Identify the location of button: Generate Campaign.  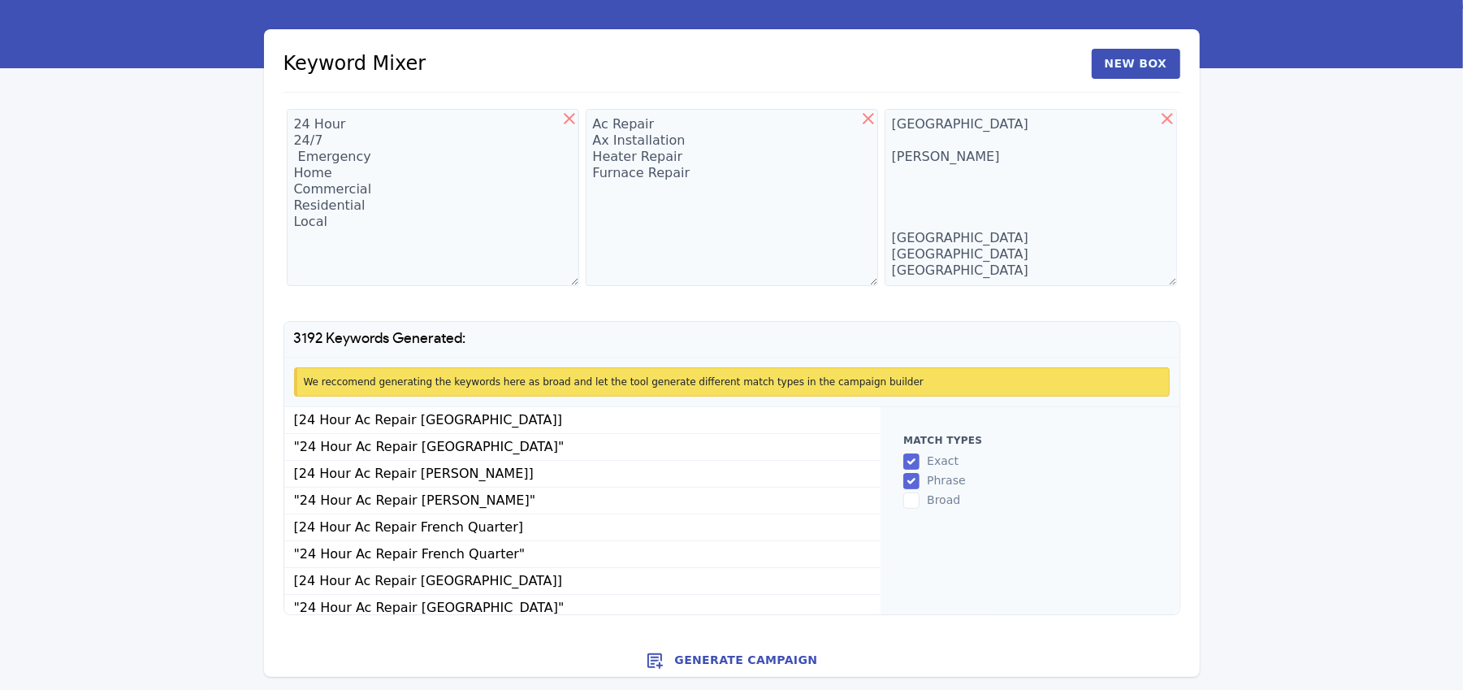
(732, 660).